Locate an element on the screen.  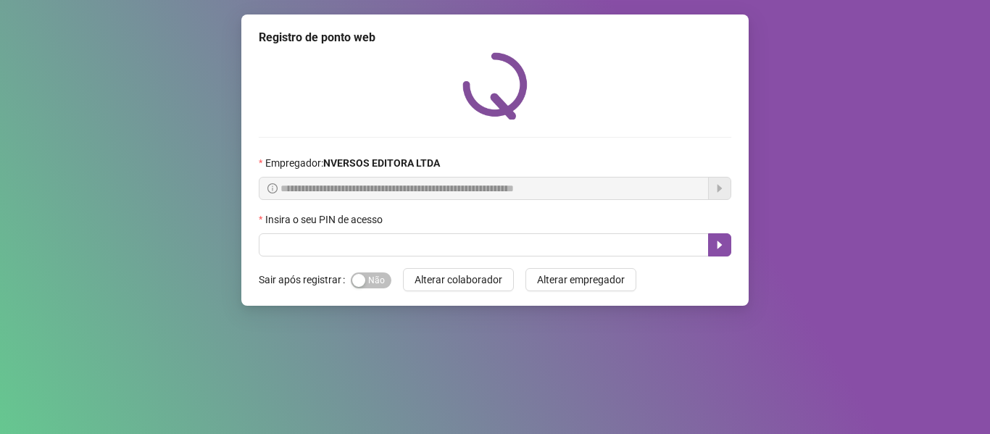
img: QRPoint is located at coordinates (495, 86).